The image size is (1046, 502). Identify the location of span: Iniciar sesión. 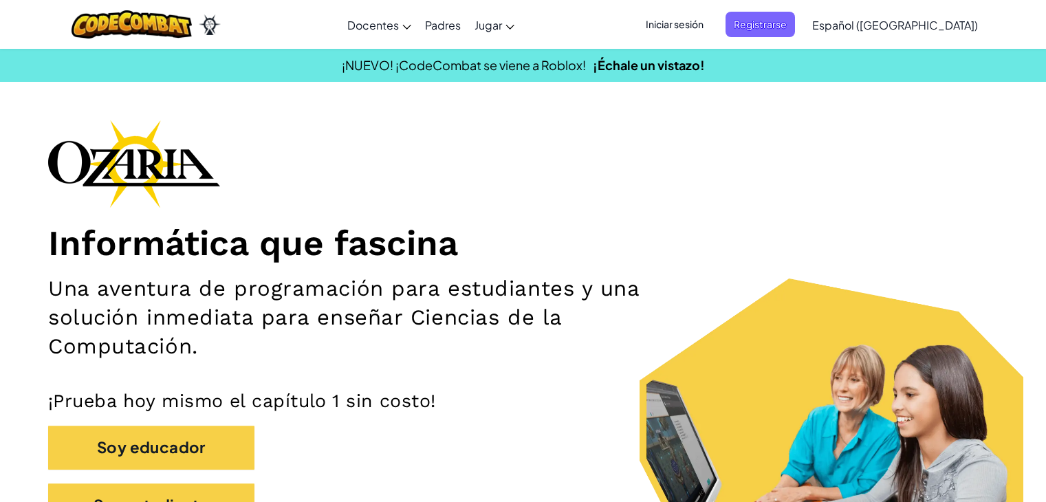
(675, 24).